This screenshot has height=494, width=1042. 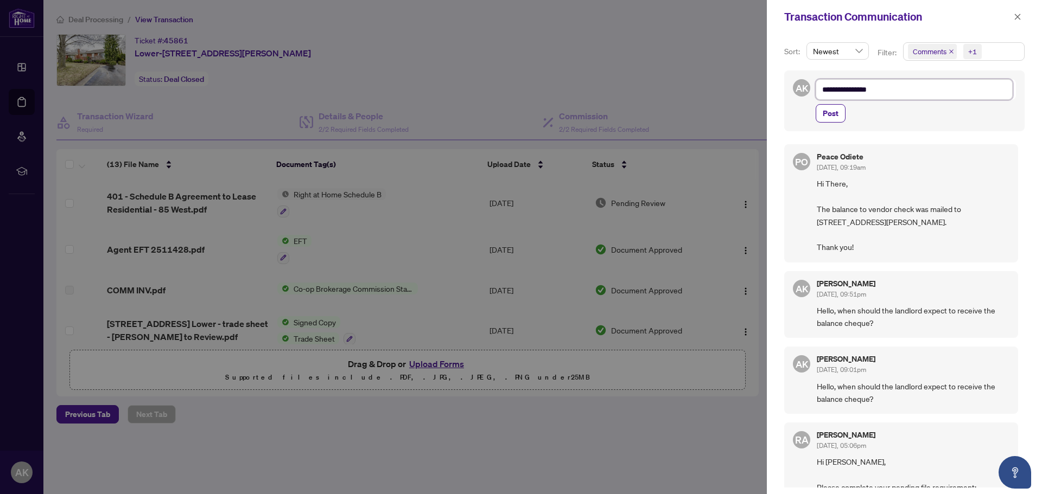 What do you see at coordinates (801, 440) in the screenshot?
I see `span: RA` at bounding box center [801, 440].